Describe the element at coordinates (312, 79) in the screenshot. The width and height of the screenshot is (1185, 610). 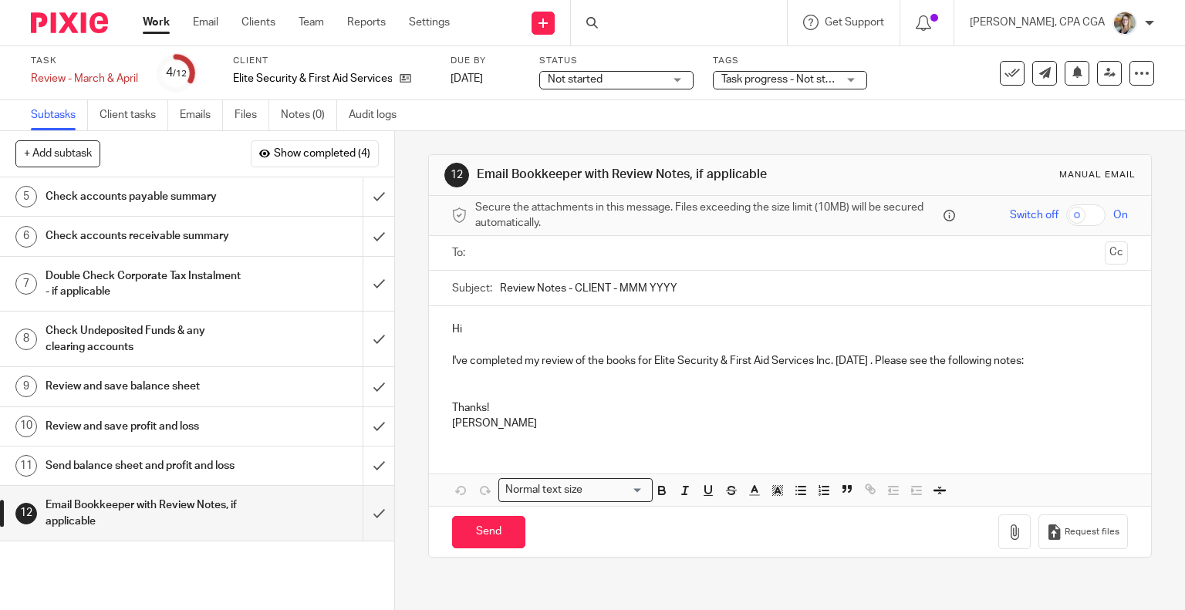
I see `p: Elite Security & First Aid Services Inc.` at that location.